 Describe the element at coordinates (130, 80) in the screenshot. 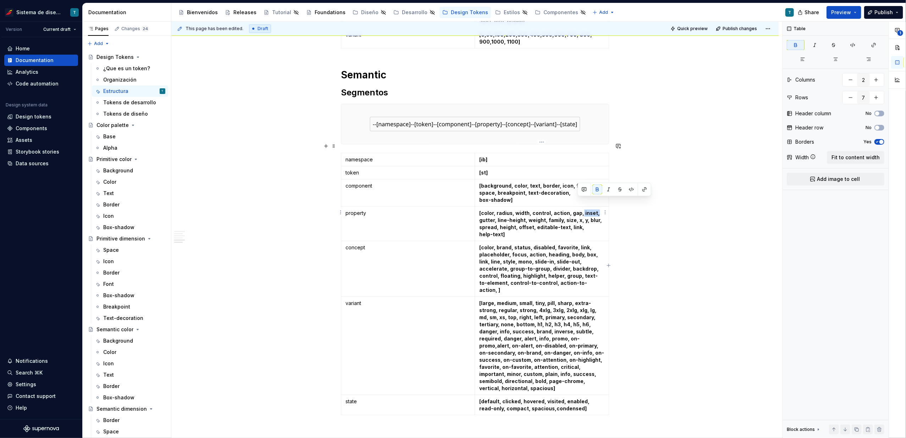

I see `a: Organización` at that location.